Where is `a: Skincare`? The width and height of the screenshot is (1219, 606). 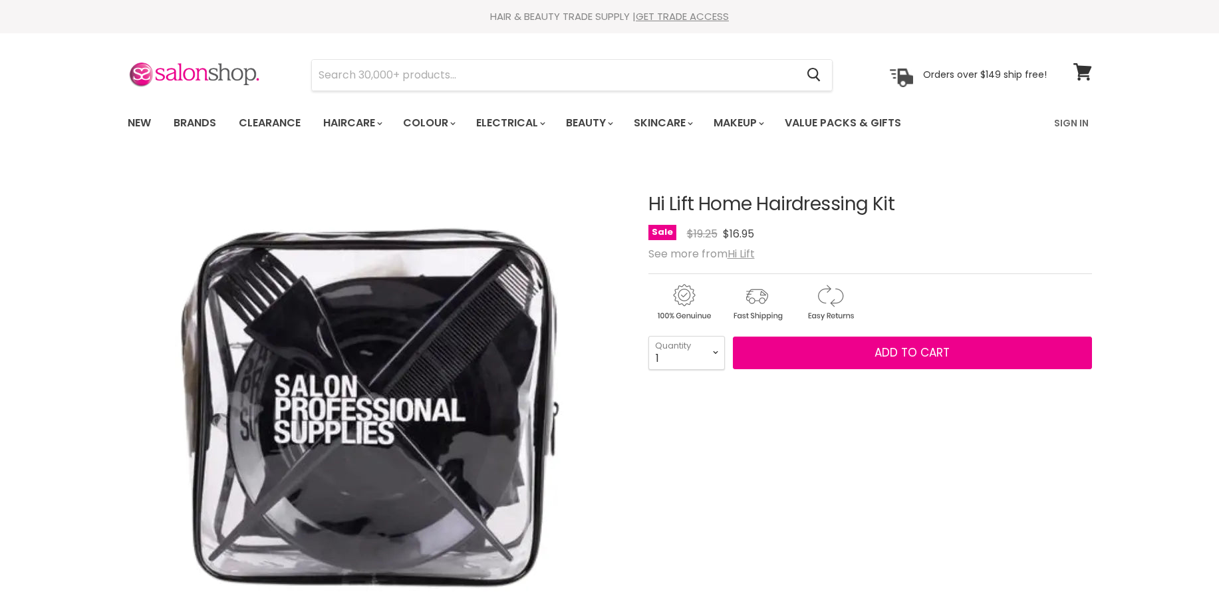
a: Skincare is located at coordinates (662, 123).